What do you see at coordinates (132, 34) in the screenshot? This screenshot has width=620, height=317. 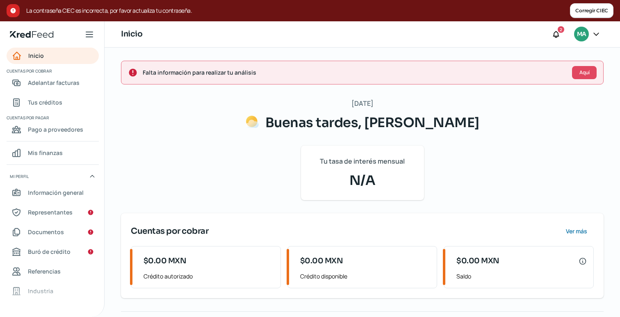 I see `h1: Inicio` at bounding box center [132, 34].